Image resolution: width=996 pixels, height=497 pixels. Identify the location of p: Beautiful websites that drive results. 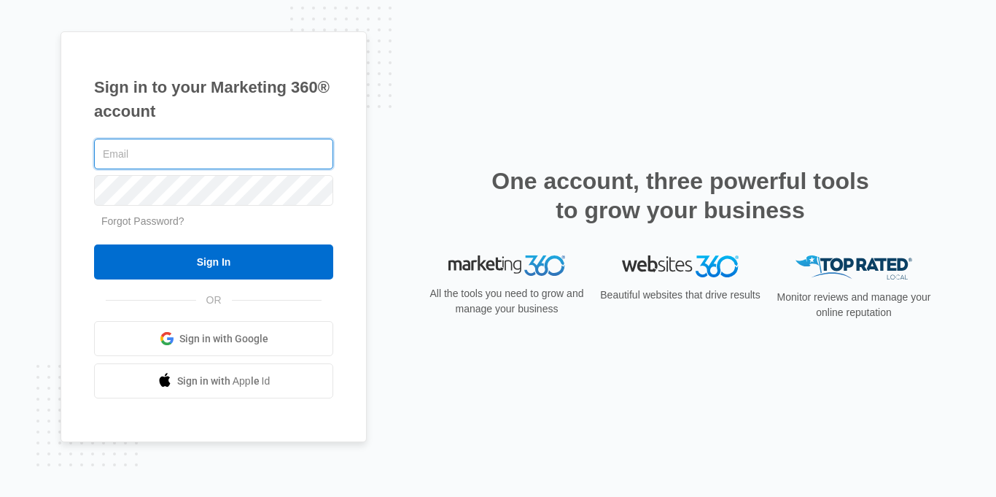
(680, 295).